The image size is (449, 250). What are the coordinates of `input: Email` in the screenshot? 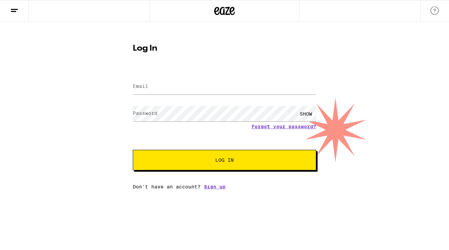 It's located at (225, 87).